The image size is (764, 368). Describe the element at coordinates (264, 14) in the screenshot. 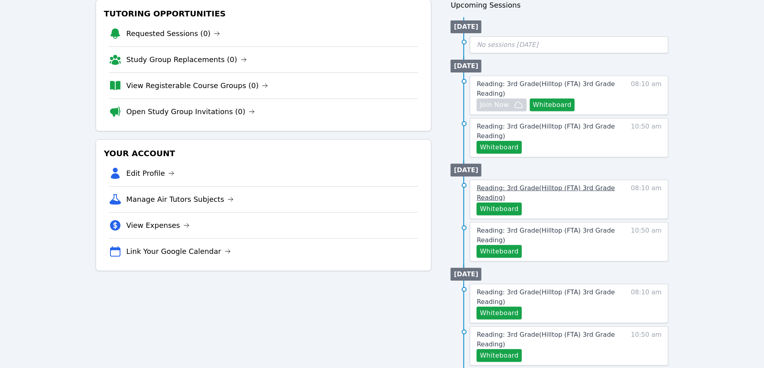

I see `h3: Tutoring Opportunities` at that location.